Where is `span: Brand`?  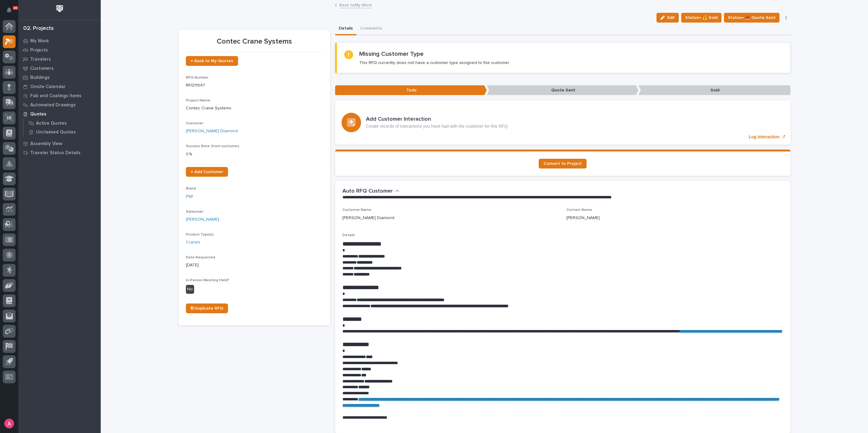
span: Brand is located at coordinates (191, 189).